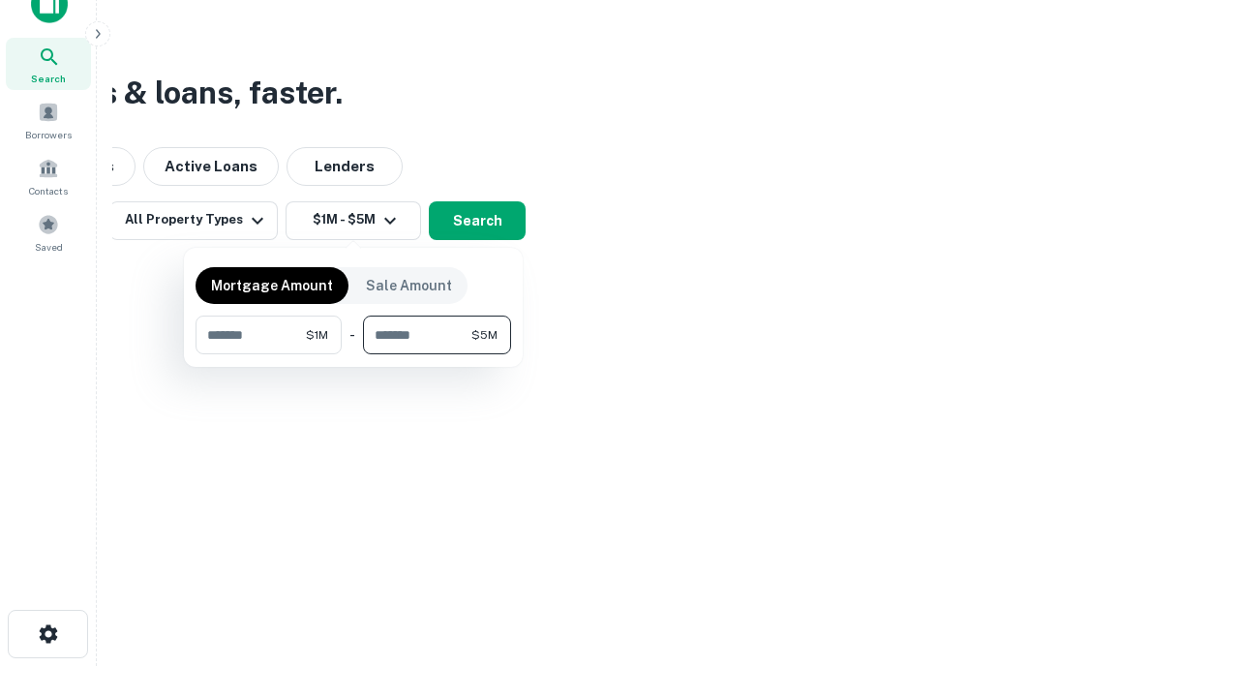 The height and width of the screenshot is (697, 1239). I want to click on span: $1M, so click(317, 335).